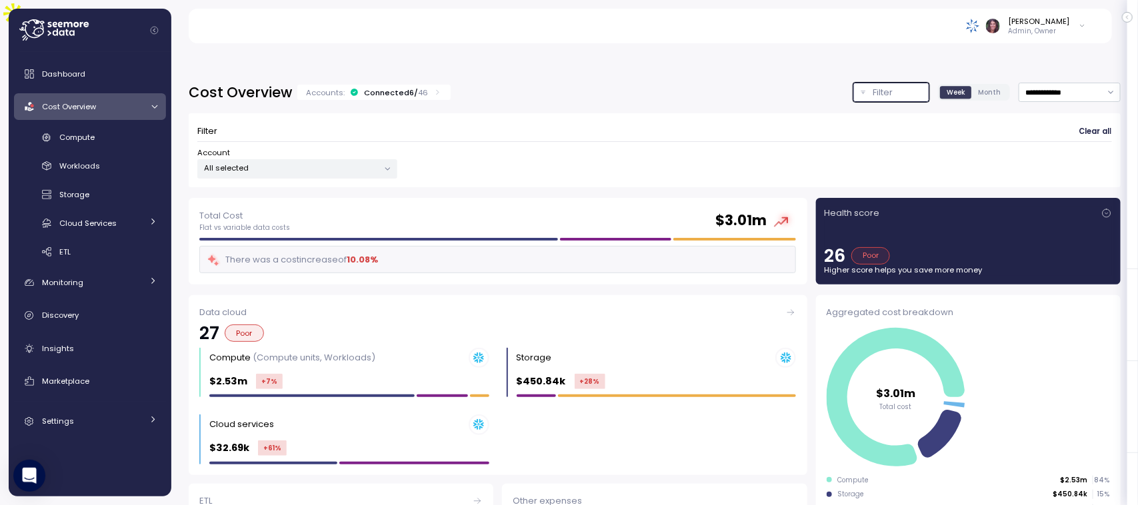 Image resolution: width=1138 pixels, height=505 pixels. I want to click on span: Storage, so click(74, 195).